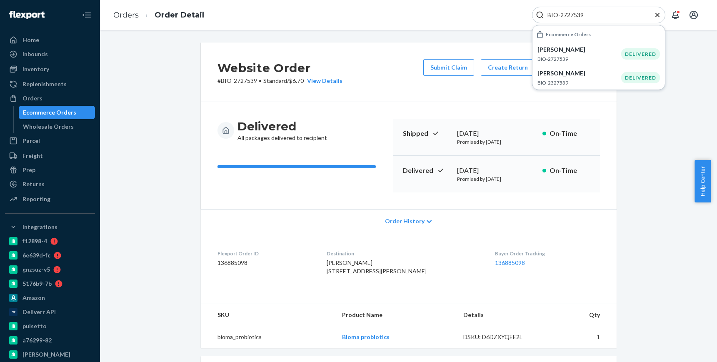  I want to click on a: Reporting, so click(50, 199).